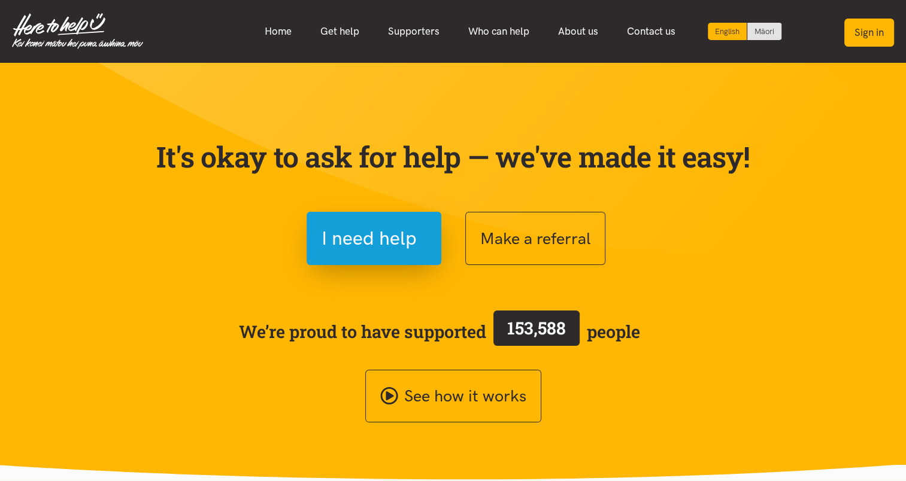 The image size is (906, 481). What do you see at coordinates (373, 238) in the screenshot?
I see `button: I need help` at bounding box center [373, 238].